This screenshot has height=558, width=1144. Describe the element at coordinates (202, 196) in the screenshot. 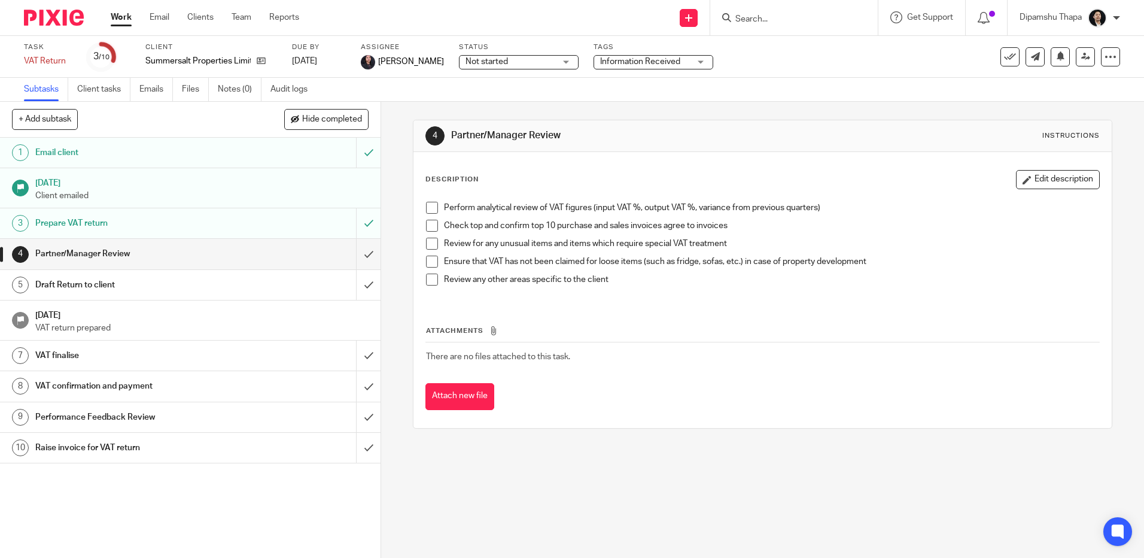

I see `p: Client emailed` at that location.